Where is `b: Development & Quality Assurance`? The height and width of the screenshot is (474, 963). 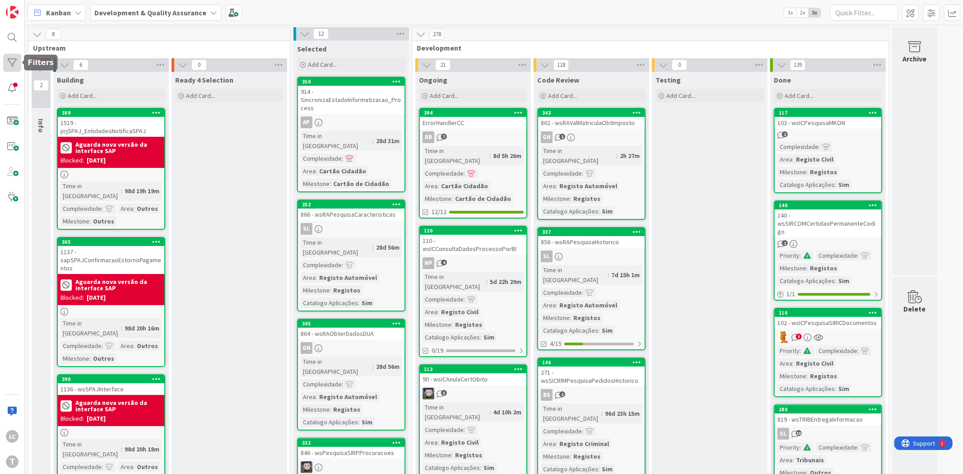 b: Development & Quality Assurance is located at coordinates (150, 13).